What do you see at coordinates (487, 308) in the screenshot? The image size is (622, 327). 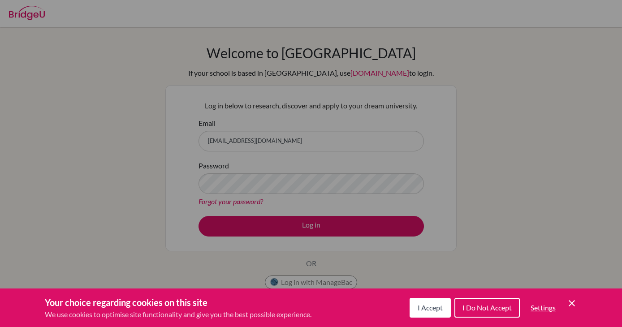 I see `span: I Do Not Accept` at bounding box center [487, 308].